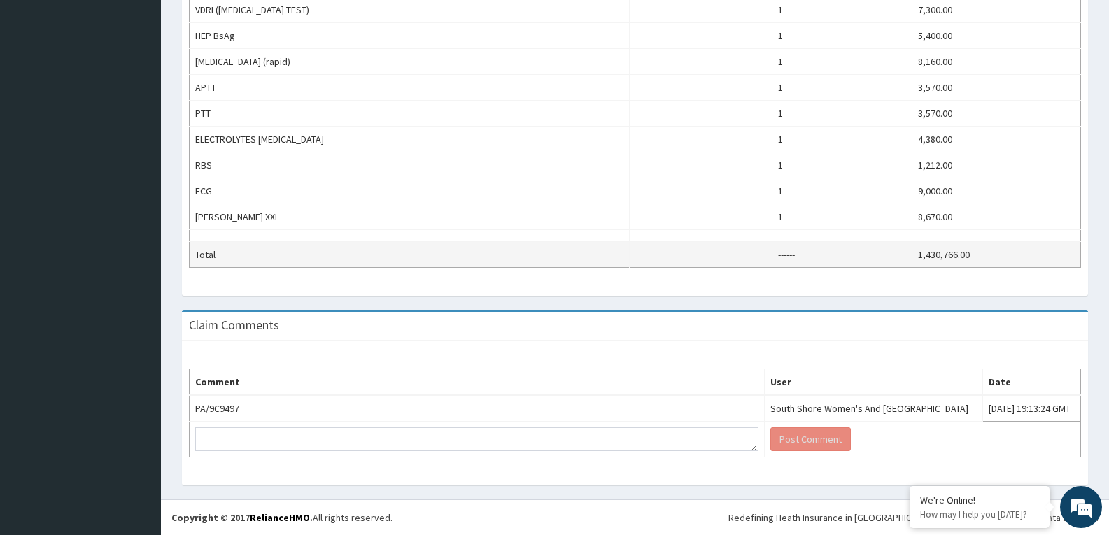 The width and height of the screenshot is (1109, 535). What do you see at coordinates (873, 383) in the screenshot?
I see `th: User` at bounding box center [873, 383].